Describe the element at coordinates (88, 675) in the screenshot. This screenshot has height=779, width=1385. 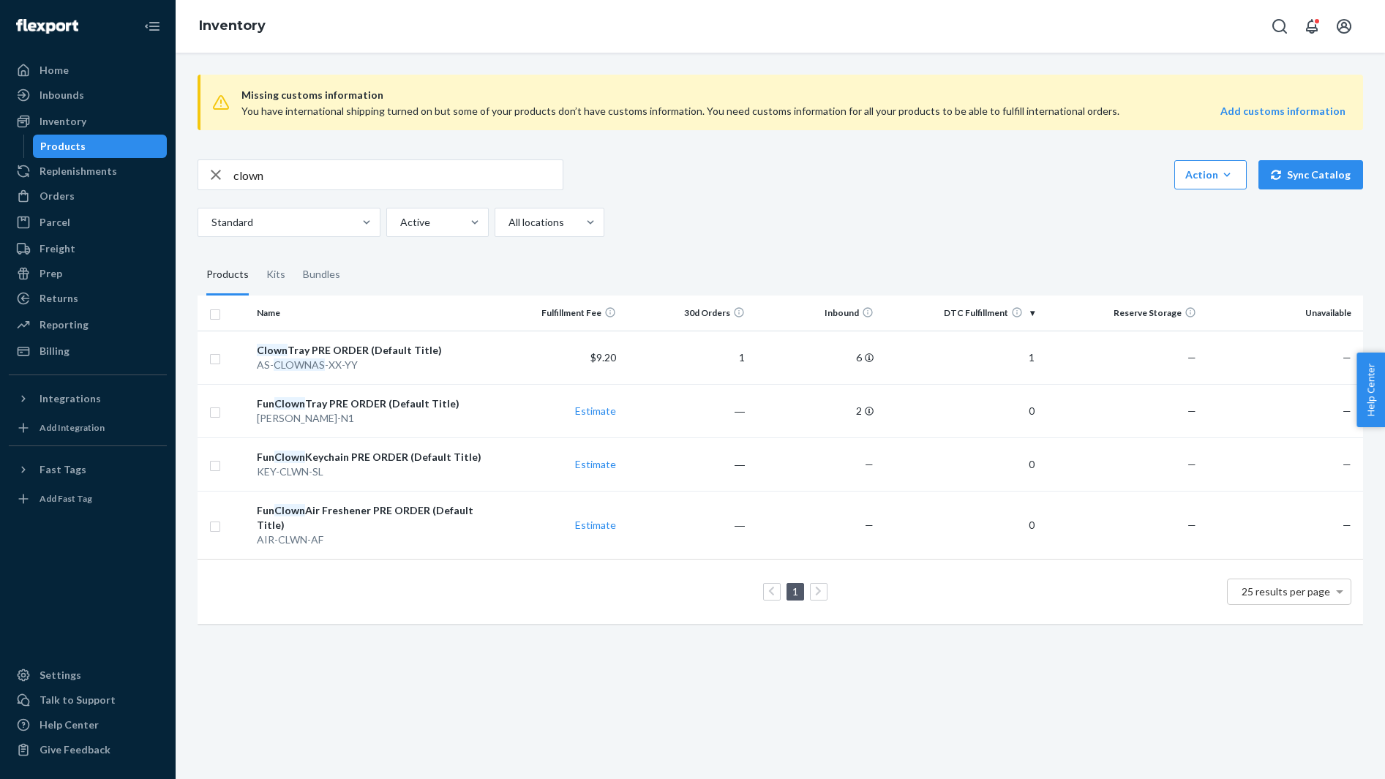
I see `a: Settings` at that location.